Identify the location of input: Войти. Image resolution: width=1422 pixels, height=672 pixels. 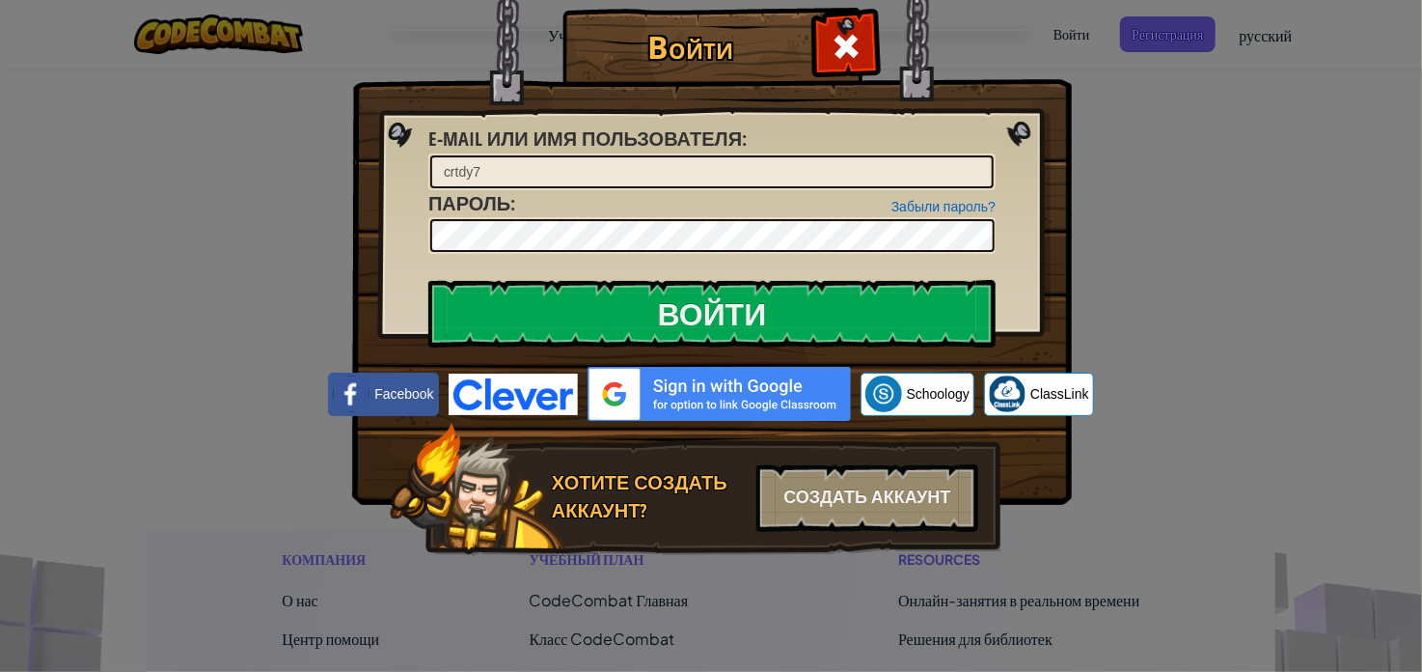
(712, 314).